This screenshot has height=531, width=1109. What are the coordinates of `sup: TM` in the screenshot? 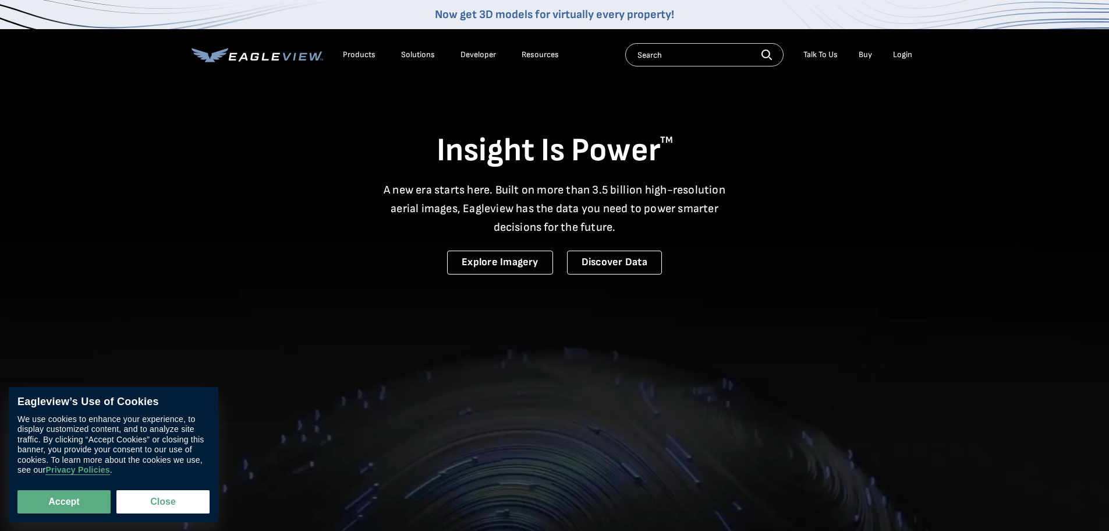 It's located at (667, 140).